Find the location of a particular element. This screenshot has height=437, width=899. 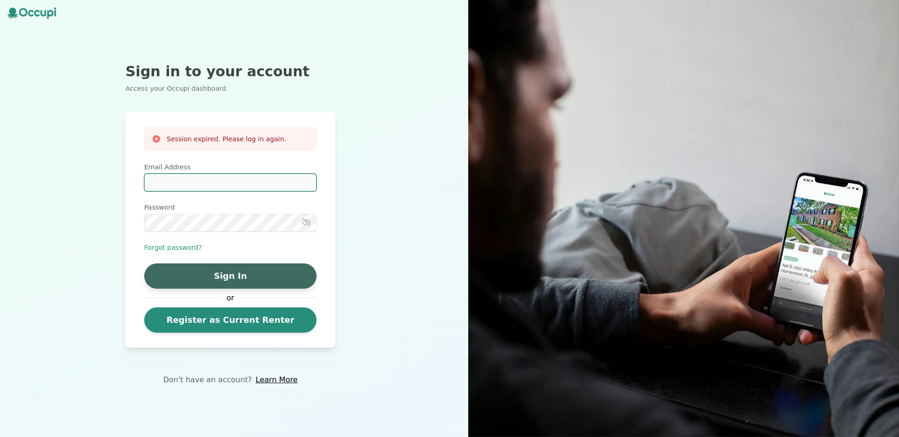

button: Sign In is located at coordinates (230, 276).